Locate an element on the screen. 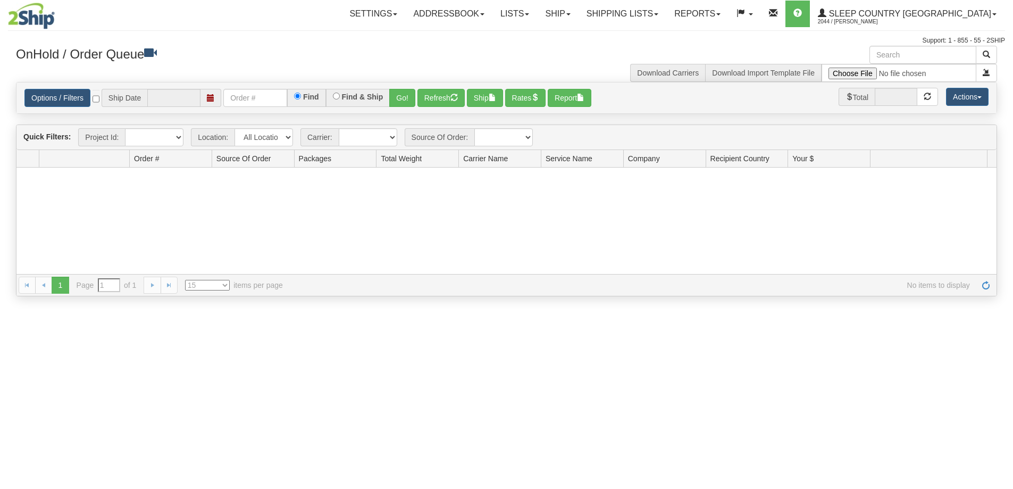 The image size is (1013, 489). input: Import is located at coordinates (899, 73).